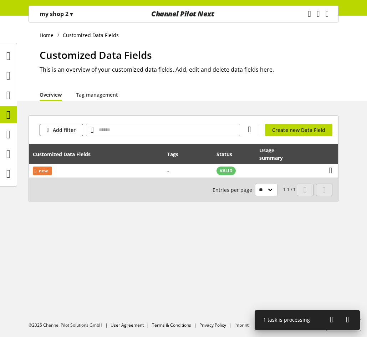 Image resolution: width=367 pixels, height=337 pixels. Describe the element at coordinates (96, 55) in the screenshot. I see `span: Customized Data Fields` at that location.